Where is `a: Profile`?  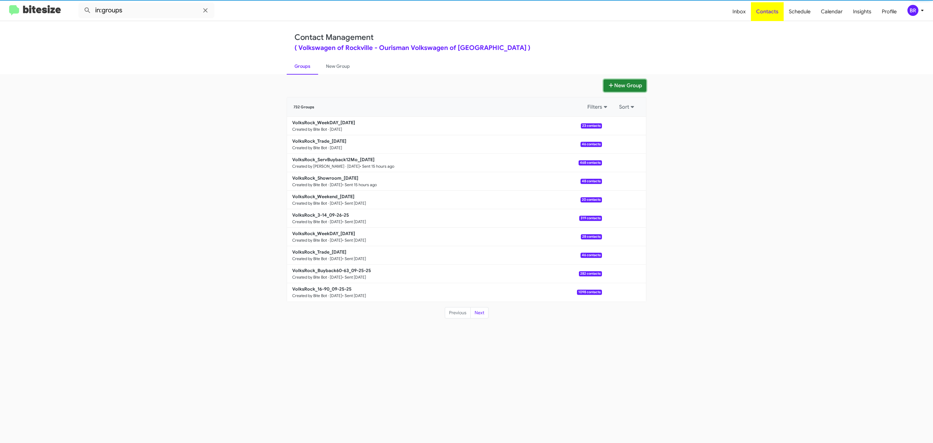 a: Profile is located at coordinates (890, 12).